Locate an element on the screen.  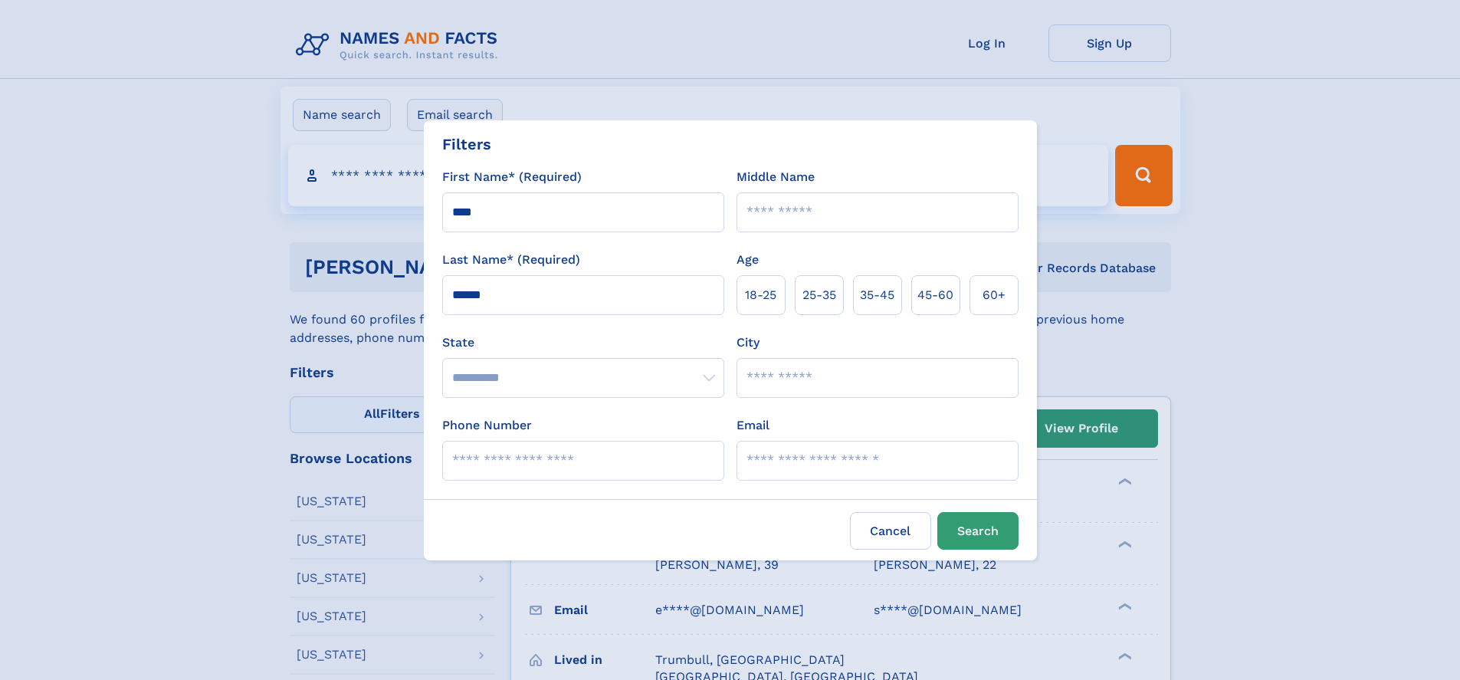
span: 25‑35 is located at coordinates (819, 295).